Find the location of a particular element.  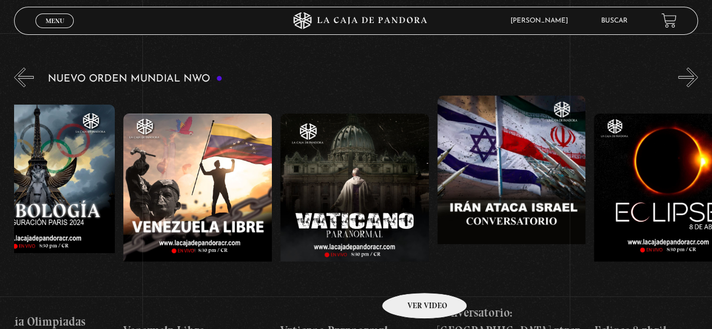

a: Buscar is located at coordinates (614, 21).